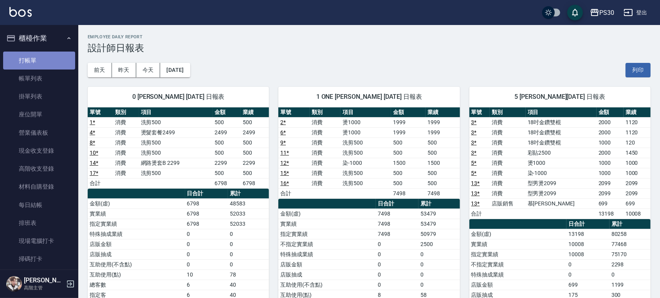 This screenshot has height=298, width=660. Describe the element at coordinates (248, 204) in the screenshot. I see `td: 48583` at that location.